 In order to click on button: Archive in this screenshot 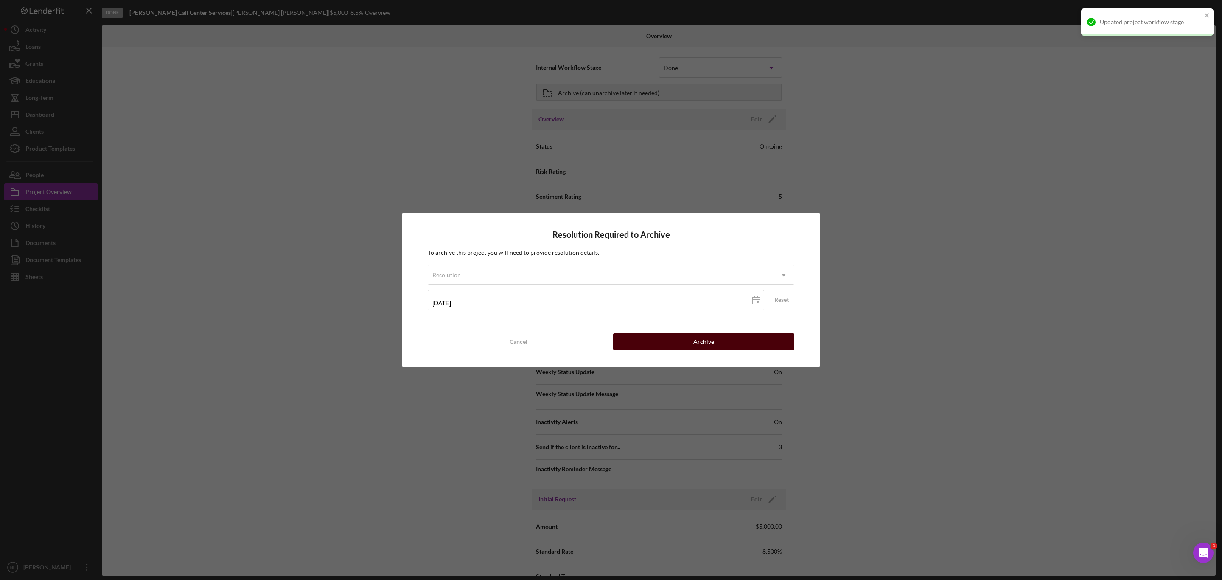, I will do `click(704, 342)`.